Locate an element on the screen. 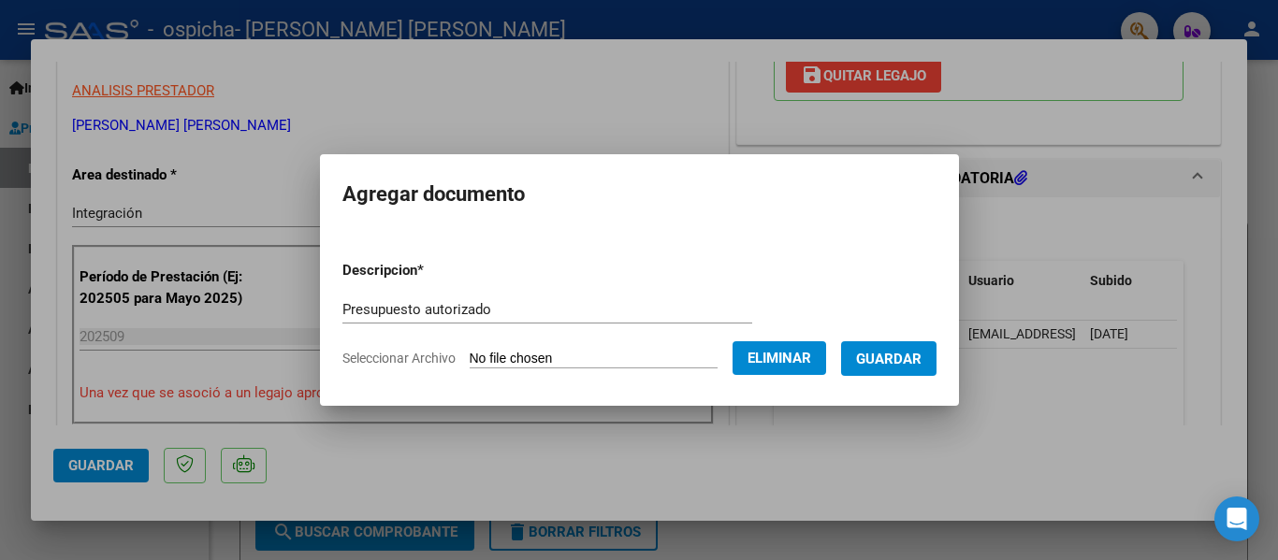 This screenshot has height=560, width=1278. span: Eliminar is located at coordinates (779, 358).